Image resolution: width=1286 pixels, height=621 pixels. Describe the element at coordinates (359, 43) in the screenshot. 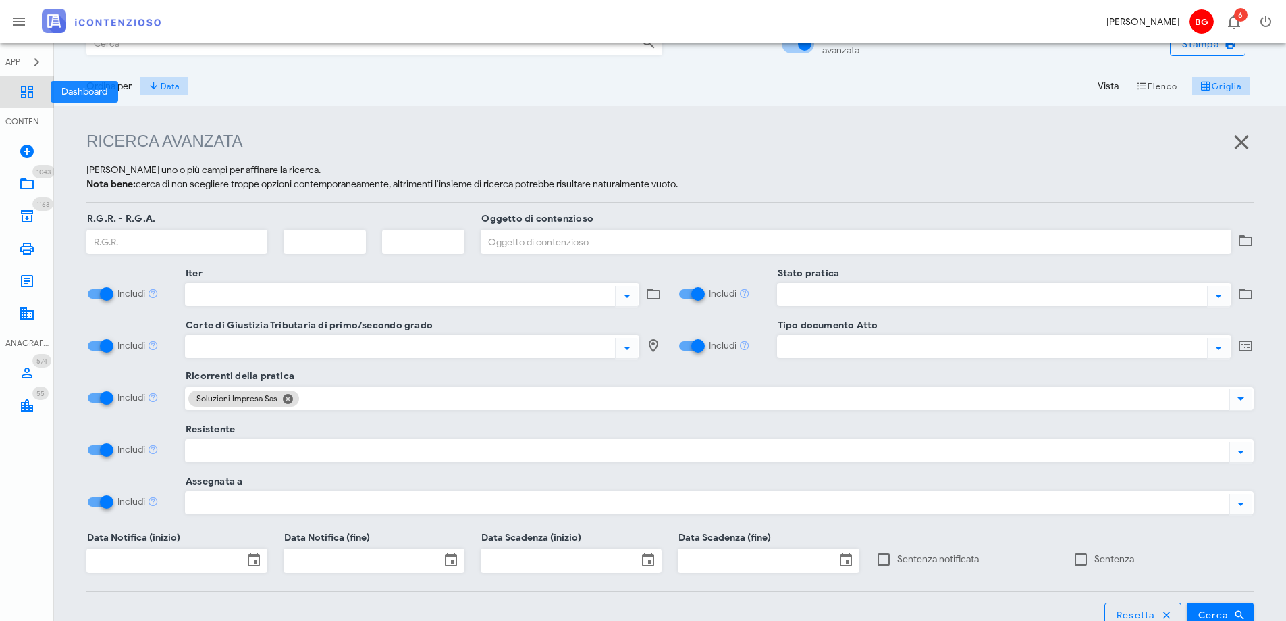

I see `input: Cerca` at that location.